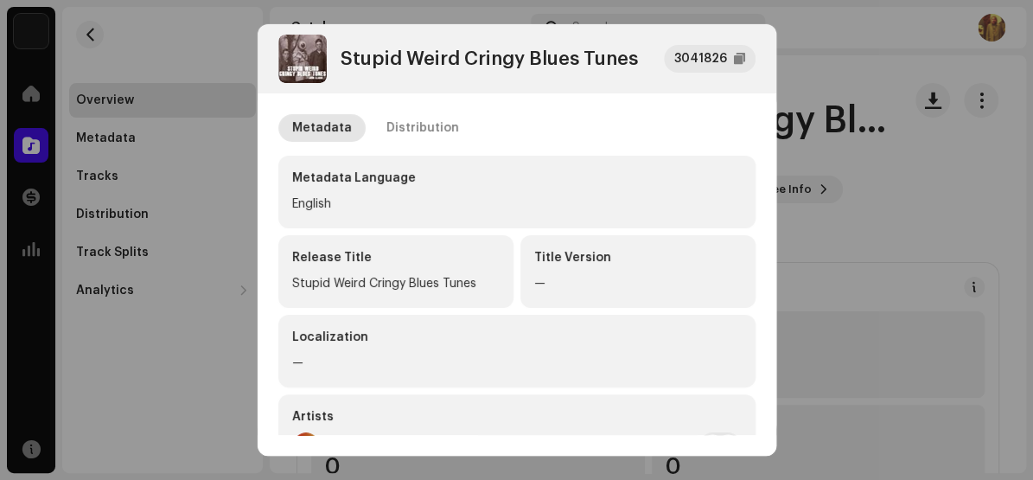 This screenshot has width=1033, height=480. What do you see at coordinates (517, 178) in the screenshot?
I see `div: Metadata Language` at bounding box center [517, 178].